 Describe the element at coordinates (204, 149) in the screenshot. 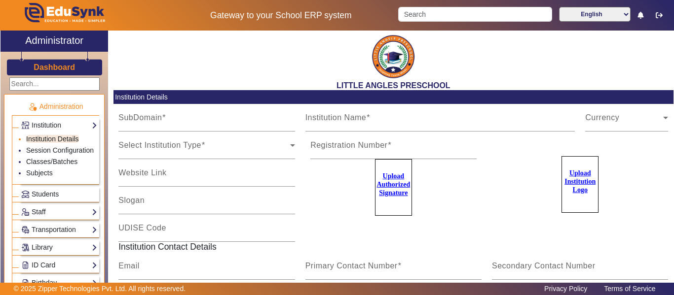

I see `span: Select Institution Type` at that location.